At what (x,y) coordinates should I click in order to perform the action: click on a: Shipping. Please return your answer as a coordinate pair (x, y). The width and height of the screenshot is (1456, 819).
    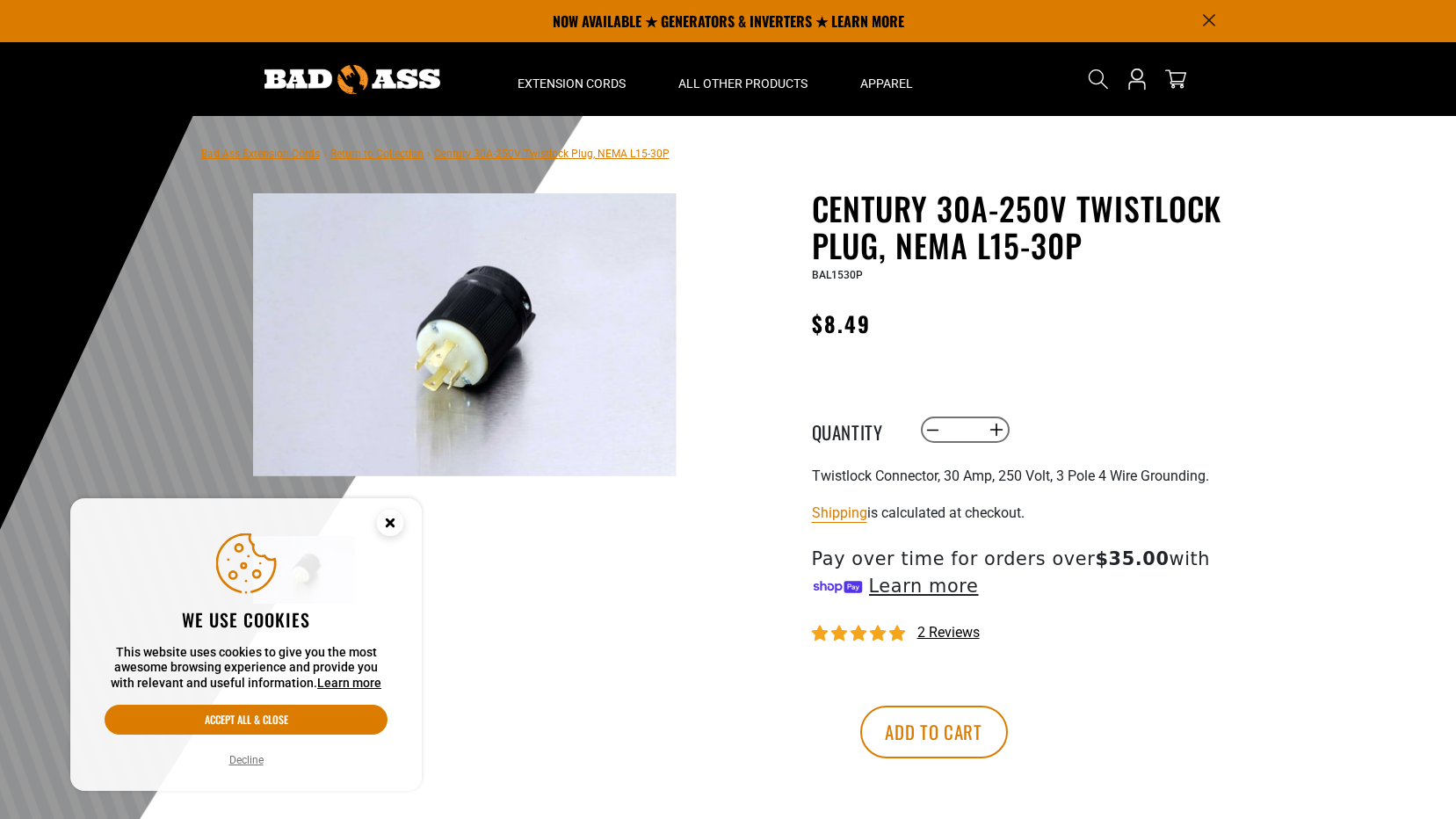
    Looking at the image, I should click on (839, 512).